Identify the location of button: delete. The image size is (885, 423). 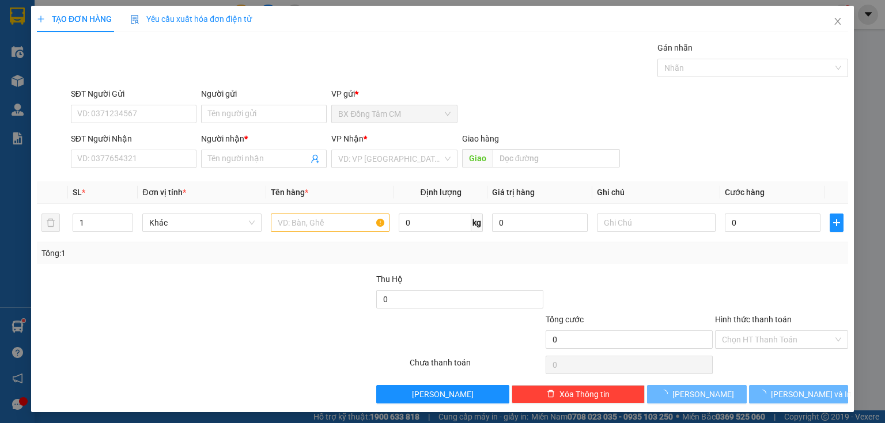
(51, 223).